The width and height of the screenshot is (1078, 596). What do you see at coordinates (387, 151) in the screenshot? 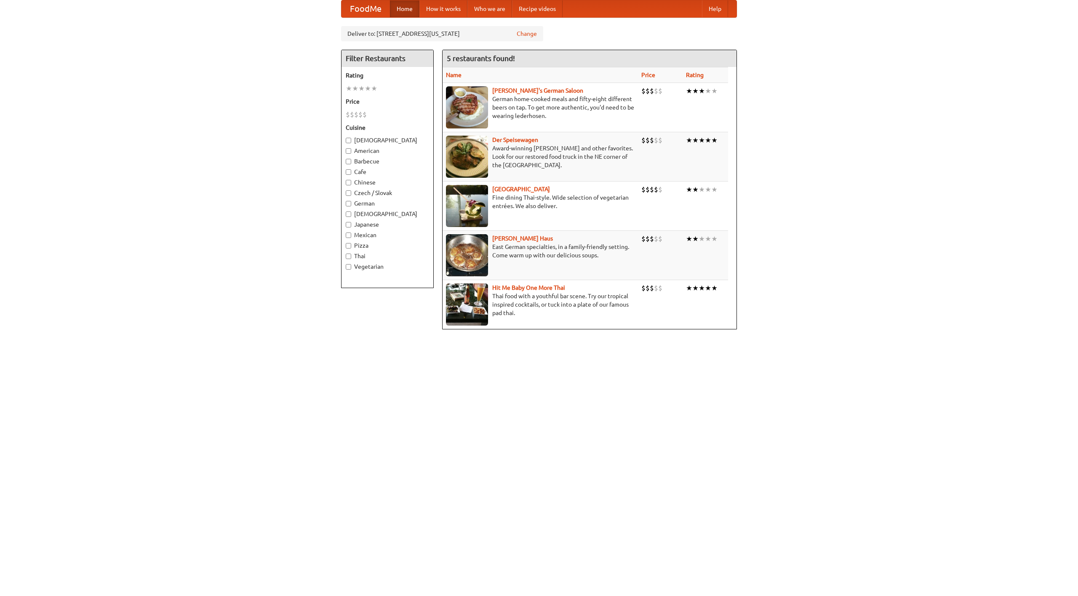
I see `label: American` at bounding box center [387, 151].